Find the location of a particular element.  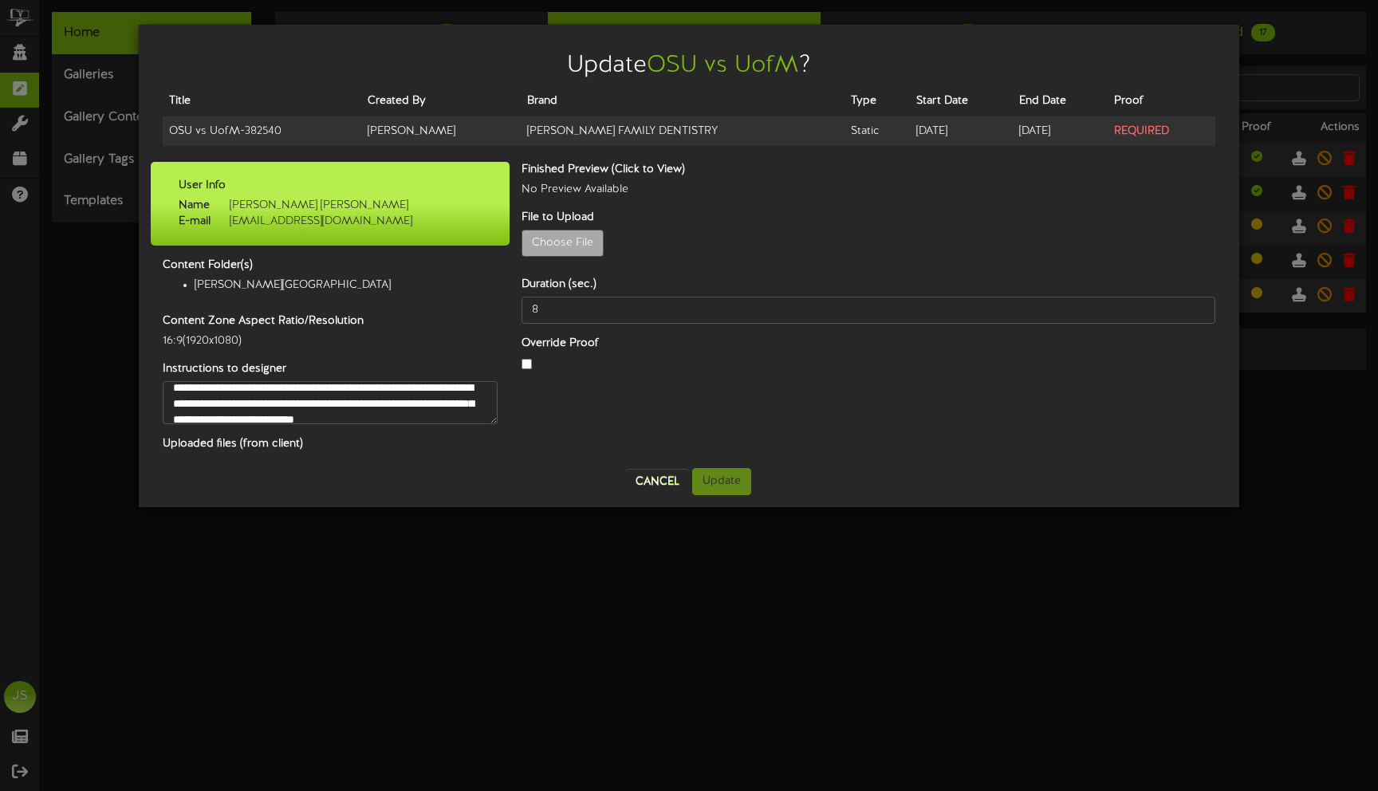

label: File to Upload is located at coordinates (868, 218).